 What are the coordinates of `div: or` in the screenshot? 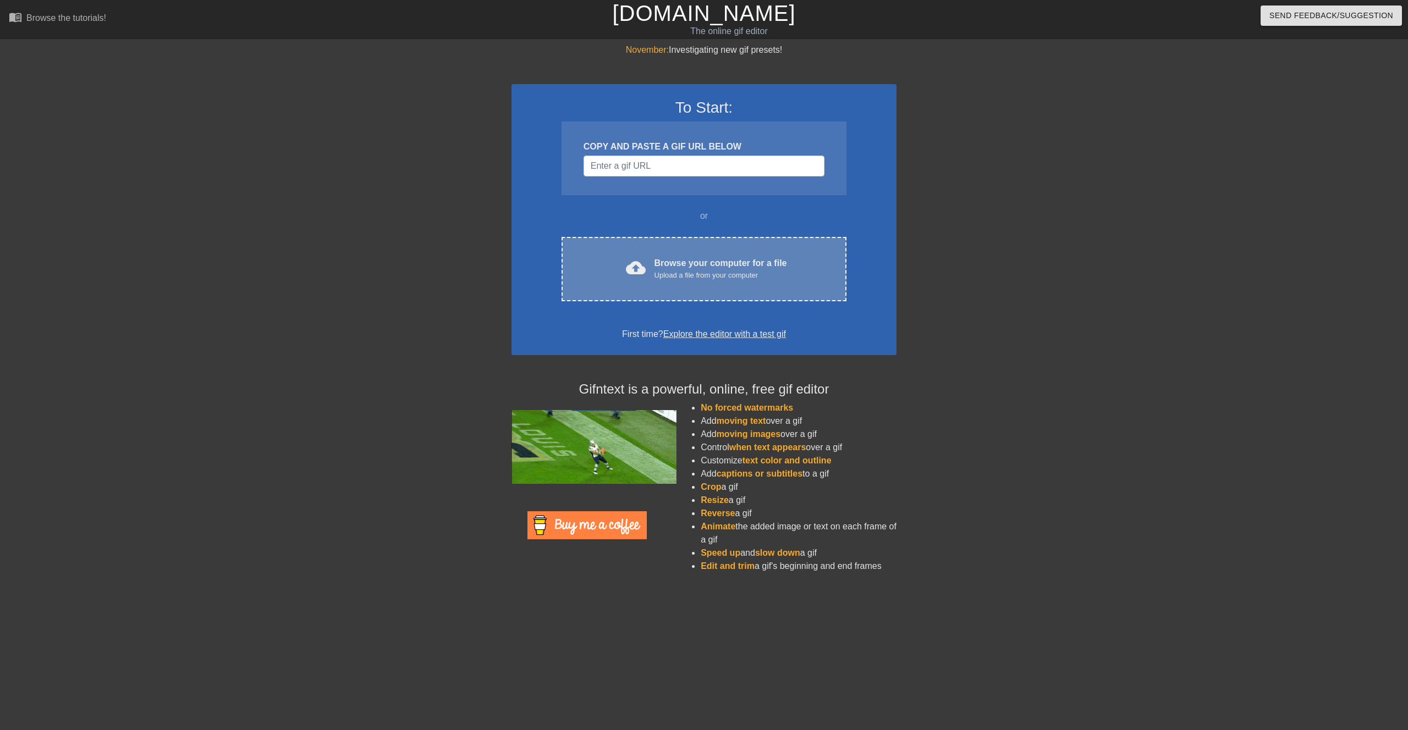 It's located at (704, 216).